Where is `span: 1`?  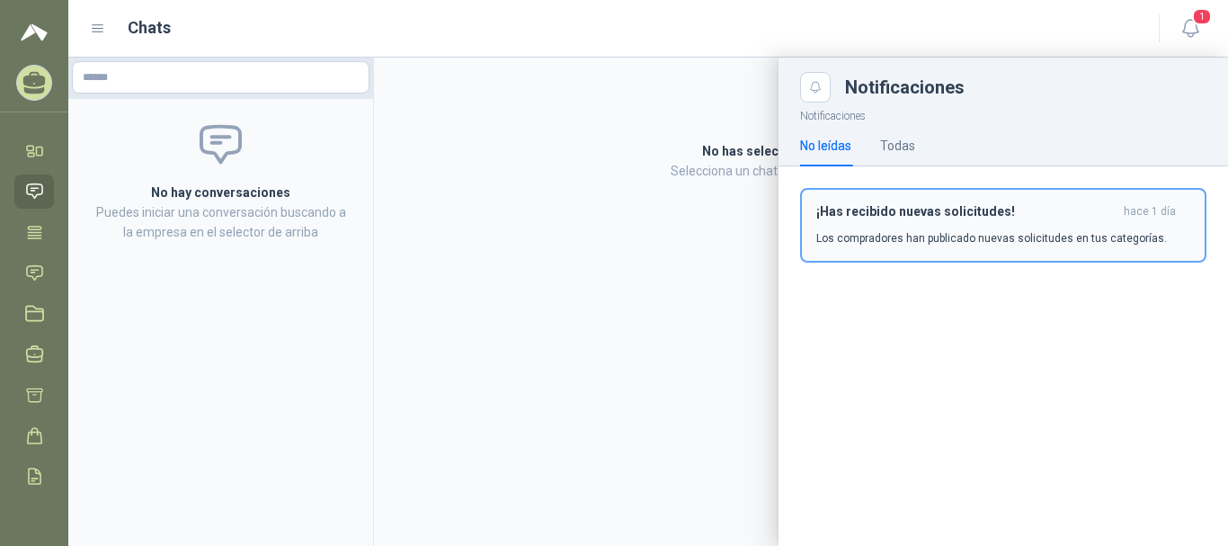 span: 1 is located at coordinates (1202, 16).